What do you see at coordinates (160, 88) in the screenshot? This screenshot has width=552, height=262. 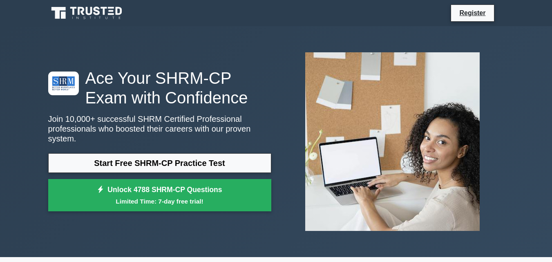 I see `h1: Ace Your SHRM-CP Exam with Confidence` at bounding box center [160, 88].